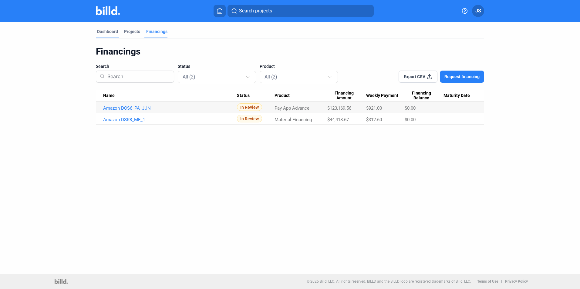 The height and width of the screenshot is (289, 580). I want to click on input: Search, so click(137, 77).